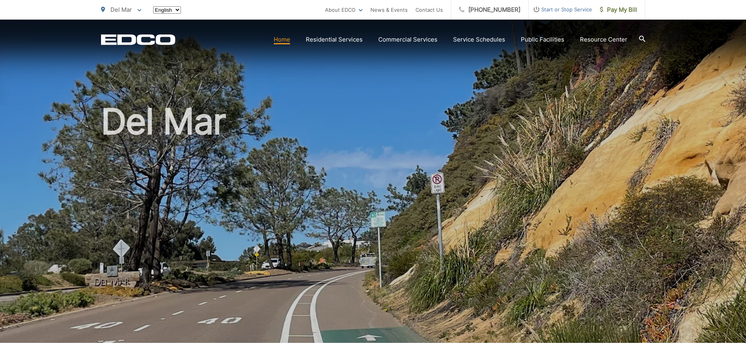  Describe the element at coordinates (344, 10) in the screenshot. I see `a: About EDCO` at that location.